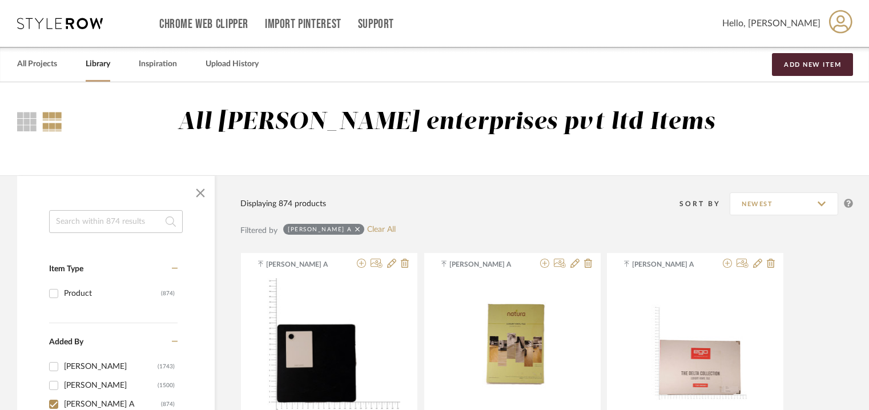  What do you see at coordinates (166, 386) in the screenshot?
I see `div: (1500)` at bounding box center [166, 386].